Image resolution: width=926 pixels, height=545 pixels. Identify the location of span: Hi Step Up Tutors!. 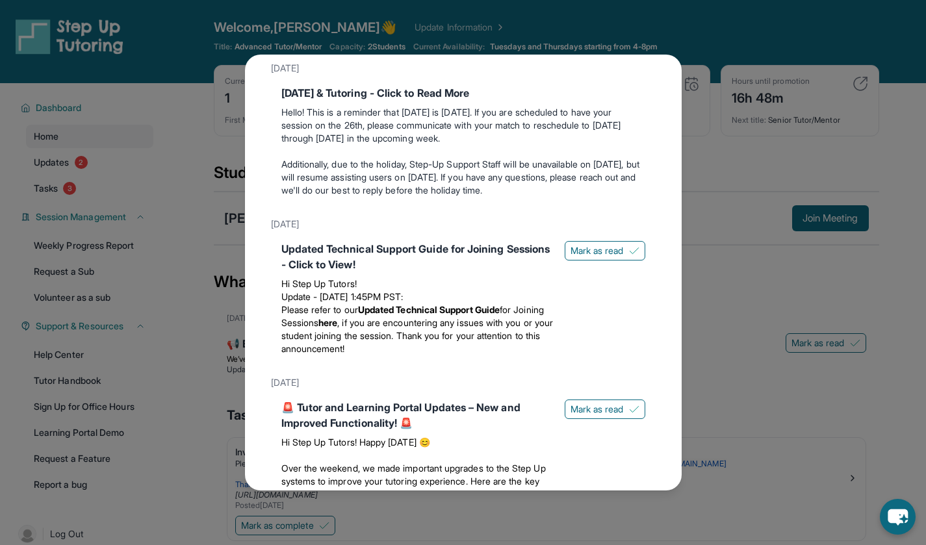
(319, 283).